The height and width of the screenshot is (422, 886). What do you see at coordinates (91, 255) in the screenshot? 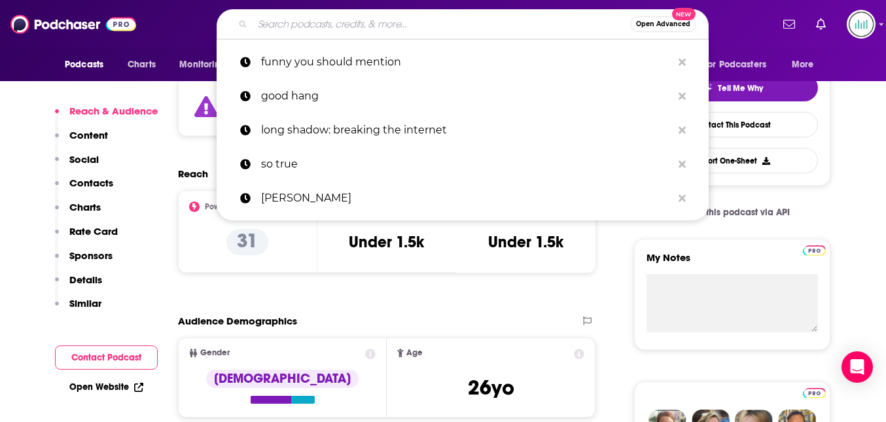
I see `p: Sponsors` at bounding box center [91, 255].